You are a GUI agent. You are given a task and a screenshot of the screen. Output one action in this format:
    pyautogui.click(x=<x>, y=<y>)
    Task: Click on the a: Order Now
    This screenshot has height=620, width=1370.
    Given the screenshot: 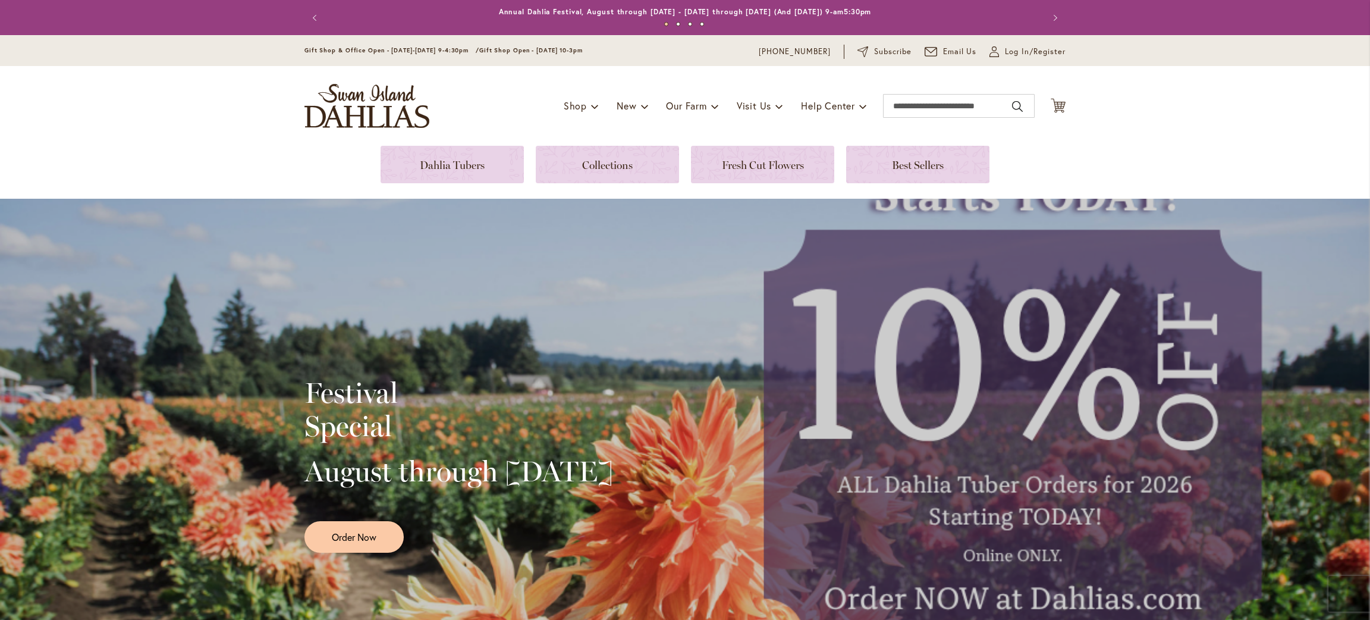 What is the action you would take?
    pyautogui.click(x=354, y=536)
    